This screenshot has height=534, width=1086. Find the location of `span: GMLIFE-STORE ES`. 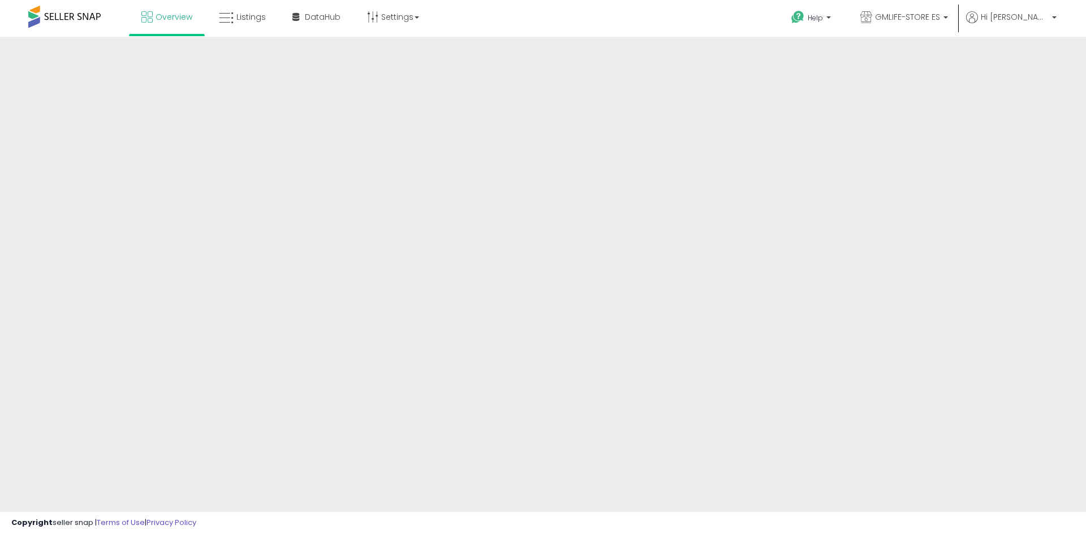

span: GMLIFE-STORE ES is located at coordinates (907, 17).